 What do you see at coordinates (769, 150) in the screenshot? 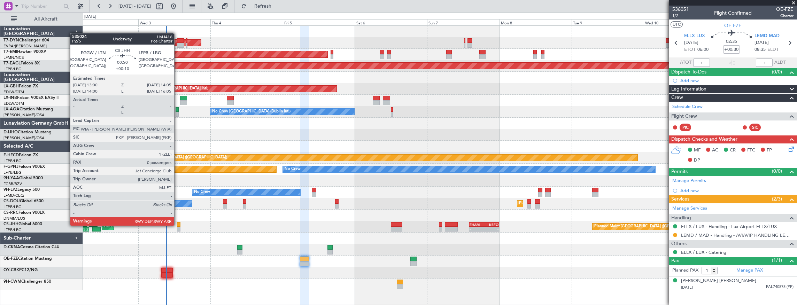
I see `span: FP` at bounding box center [769, 150].